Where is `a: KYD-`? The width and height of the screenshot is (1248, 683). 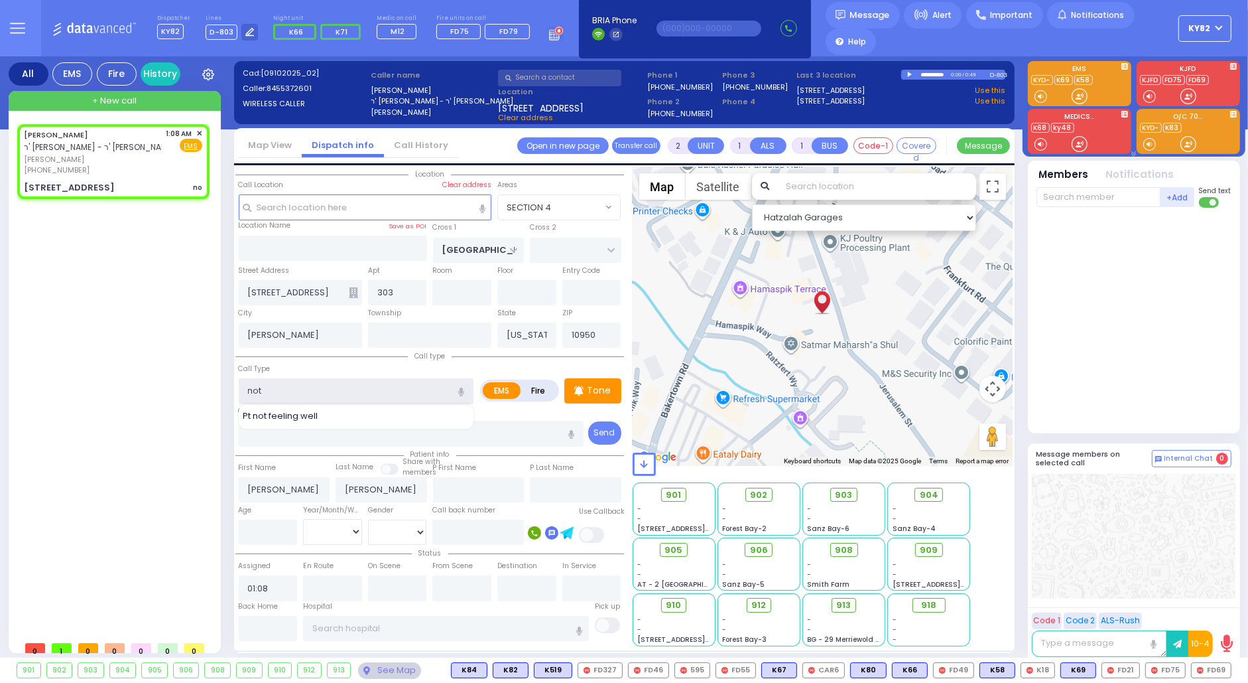 a: KYD- is located at coordinates (1042, 80).